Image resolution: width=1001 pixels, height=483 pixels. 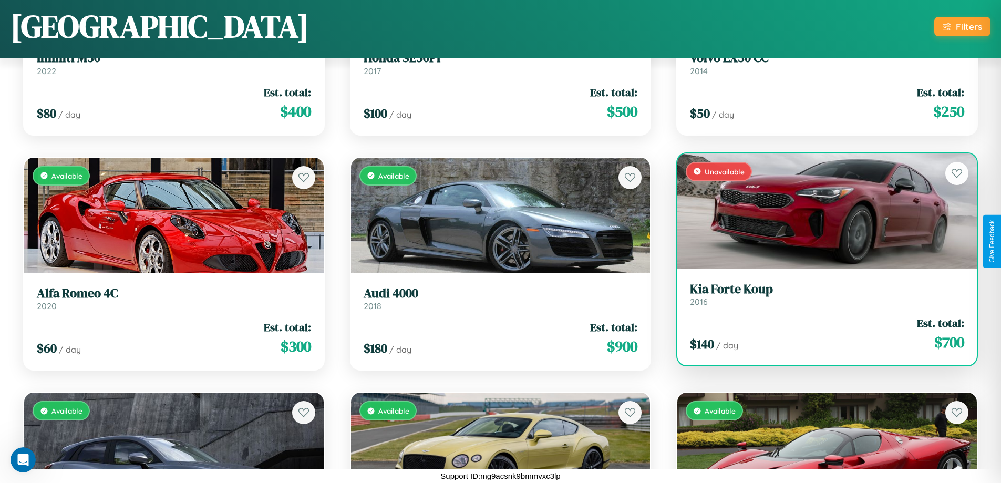 I want to click on span: 2018, so click(x=372, y=306).